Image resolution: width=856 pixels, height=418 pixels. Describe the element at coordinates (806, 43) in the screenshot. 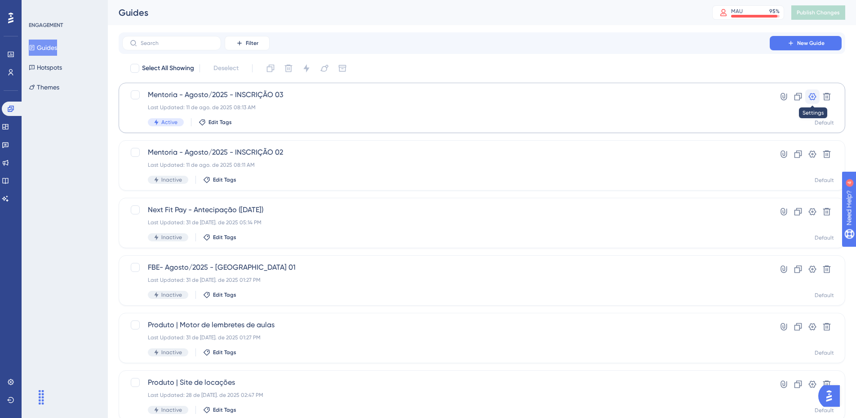

I see `button: New Guide` at that location.